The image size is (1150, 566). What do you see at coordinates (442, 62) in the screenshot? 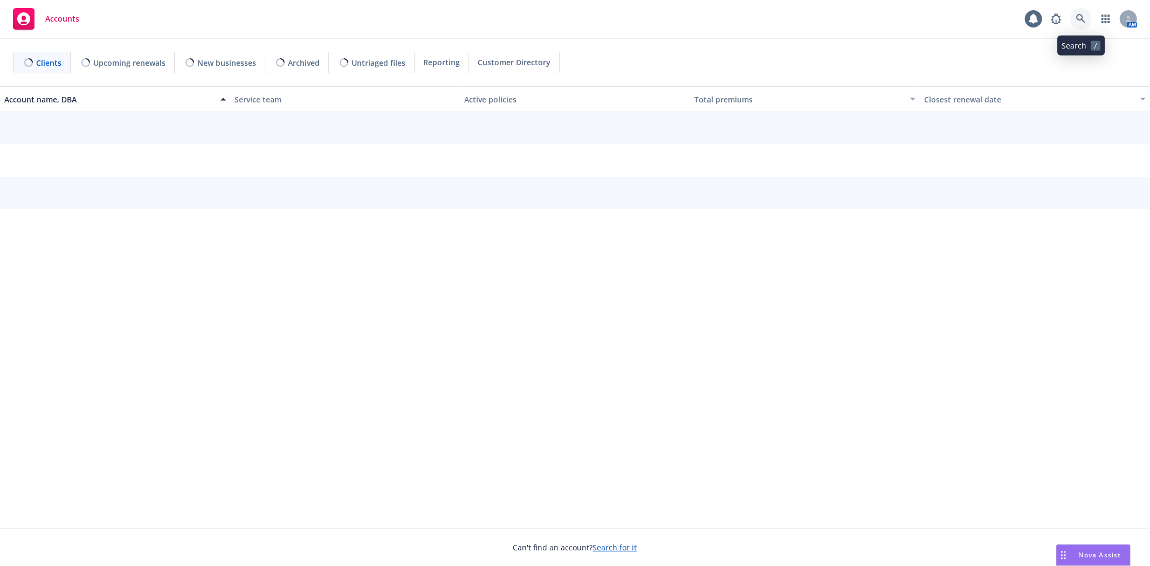
I see `span: Reporting` at bounding box center [442, 62].